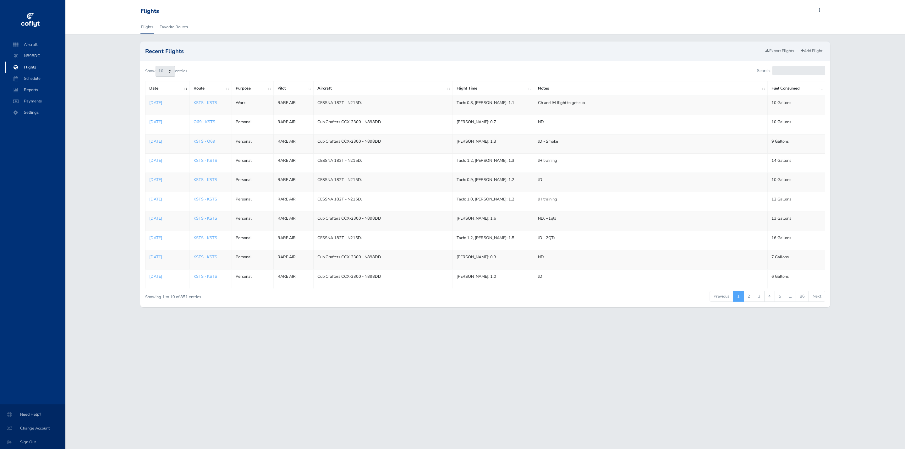 This screenshot has height=449, width=905. What do you see at coordinates (147, 27) in the screenshot?
I see `a: Flights` at bounding box center [147, 27].